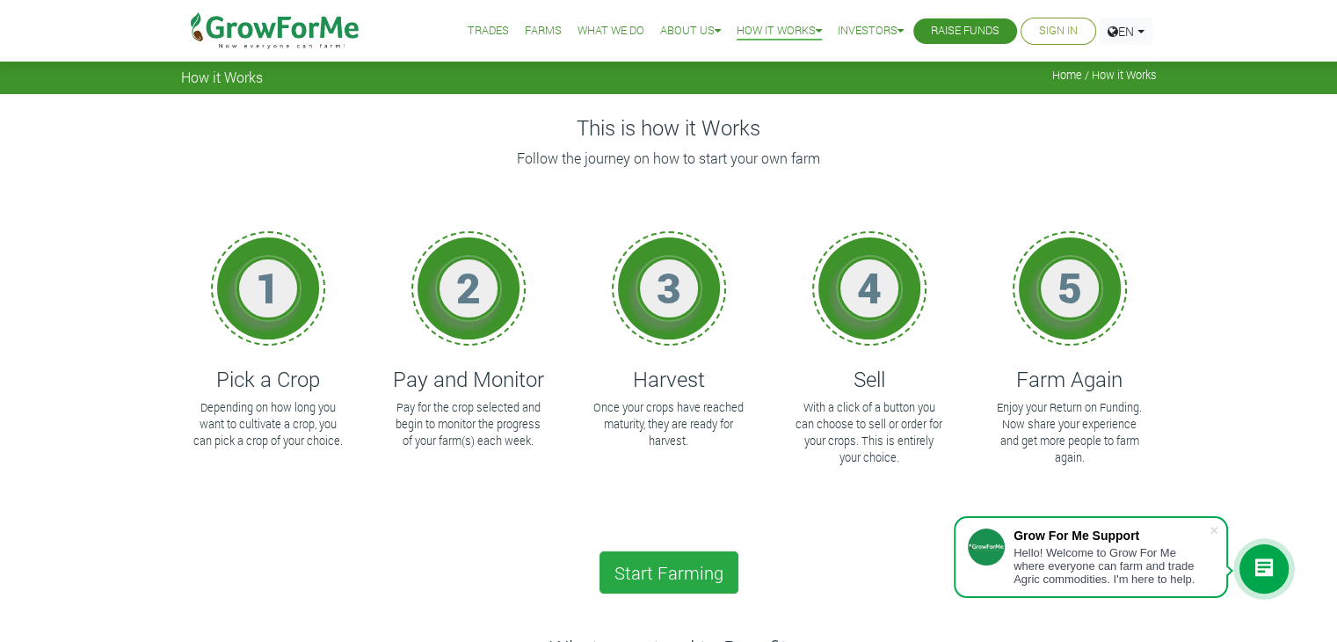 This screenshot has width=1337, height=642. Describe the element at coordinates (1070, 287) in the screenshot. I see `h1: 5` at that location.